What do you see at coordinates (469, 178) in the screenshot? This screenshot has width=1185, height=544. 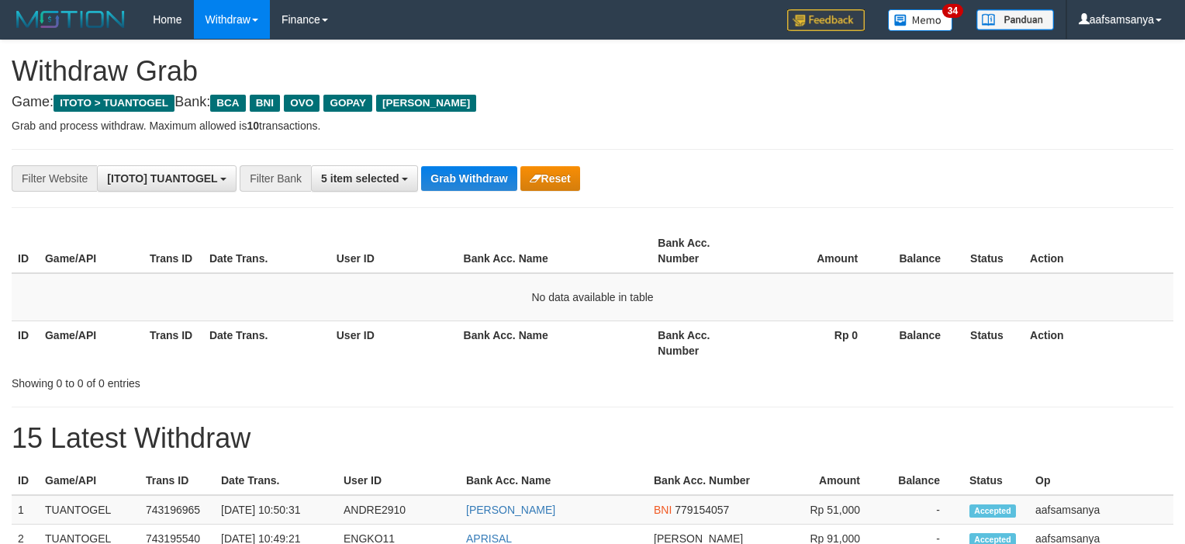 I see `button: Grab Withdraw` at bounding box center [469, 178].